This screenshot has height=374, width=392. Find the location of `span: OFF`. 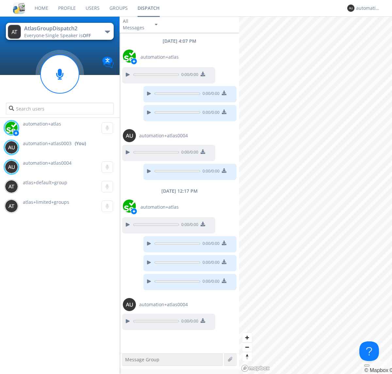

span: OFF is located at coordinates (86, 35).